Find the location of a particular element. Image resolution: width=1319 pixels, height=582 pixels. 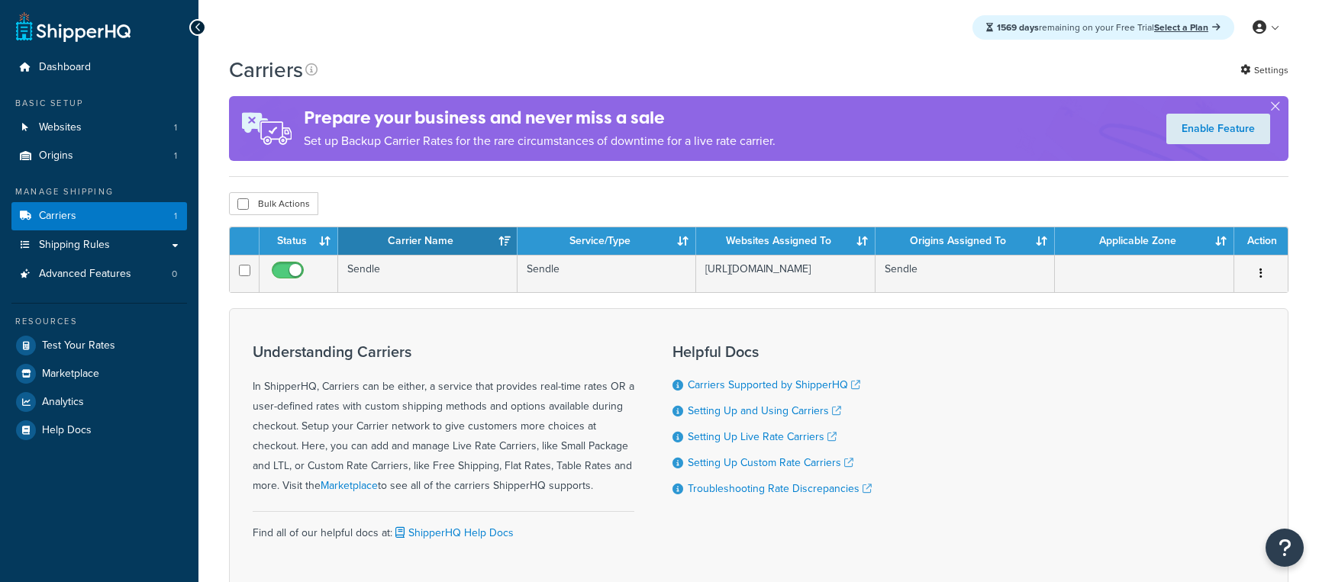

span: Carriers is located at coordinates (57, 216).